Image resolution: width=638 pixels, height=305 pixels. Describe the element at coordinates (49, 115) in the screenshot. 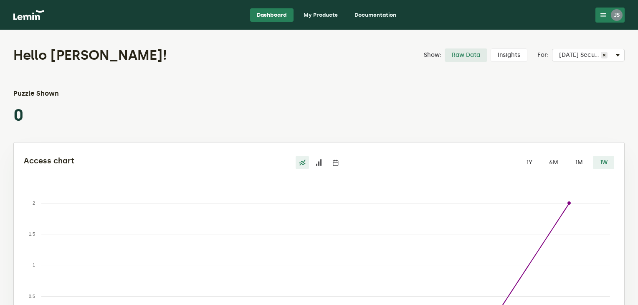

I see `p: 0` at that location.